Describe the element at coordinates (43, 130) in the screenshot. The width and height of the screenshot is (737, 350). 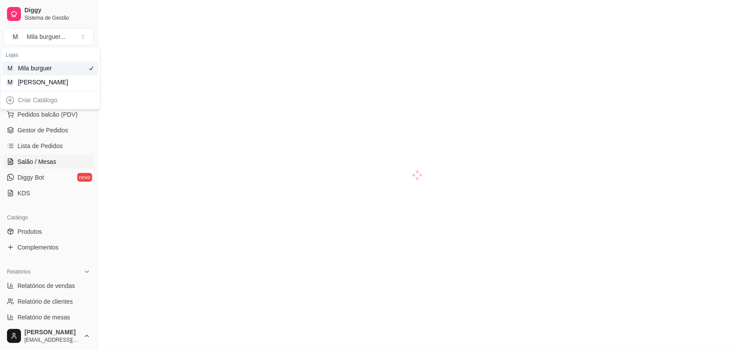
I see `span: Gestor de Pedidos` at that location.